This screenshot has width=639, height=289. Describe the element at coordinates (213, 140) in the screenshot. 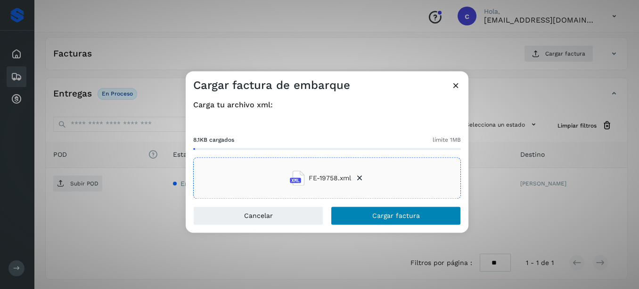

I see `span: 8.1KB cargados` at that location.